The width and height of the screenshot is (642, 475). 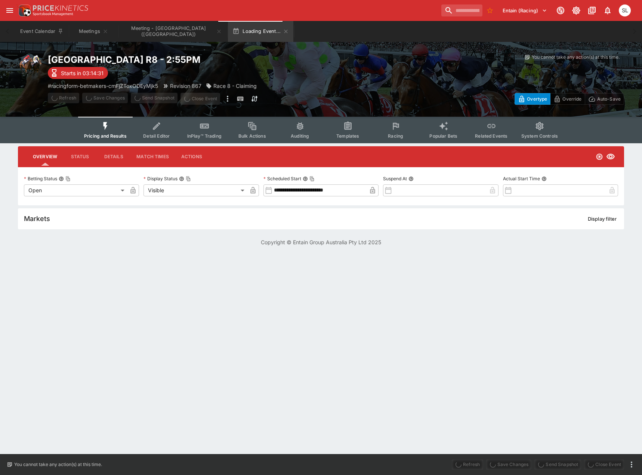 What do you see at coordinates (45, 157) in the screenshot?
I see `button: Overview` at bounding box center [45, 157].